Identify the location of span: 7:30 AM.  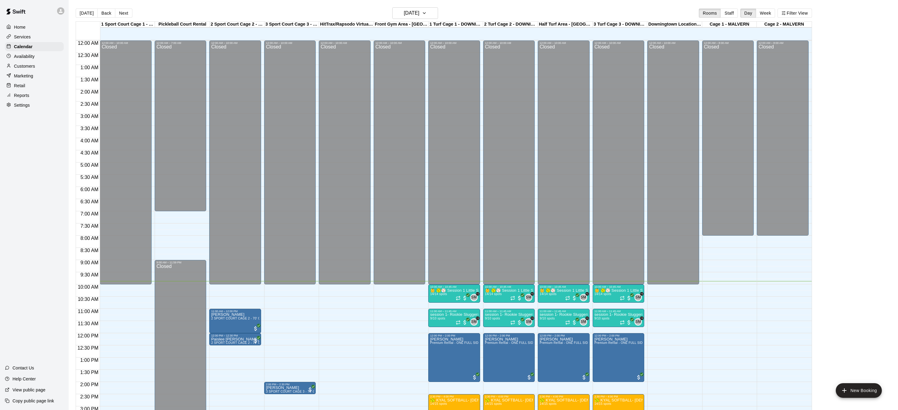
(89, 226).